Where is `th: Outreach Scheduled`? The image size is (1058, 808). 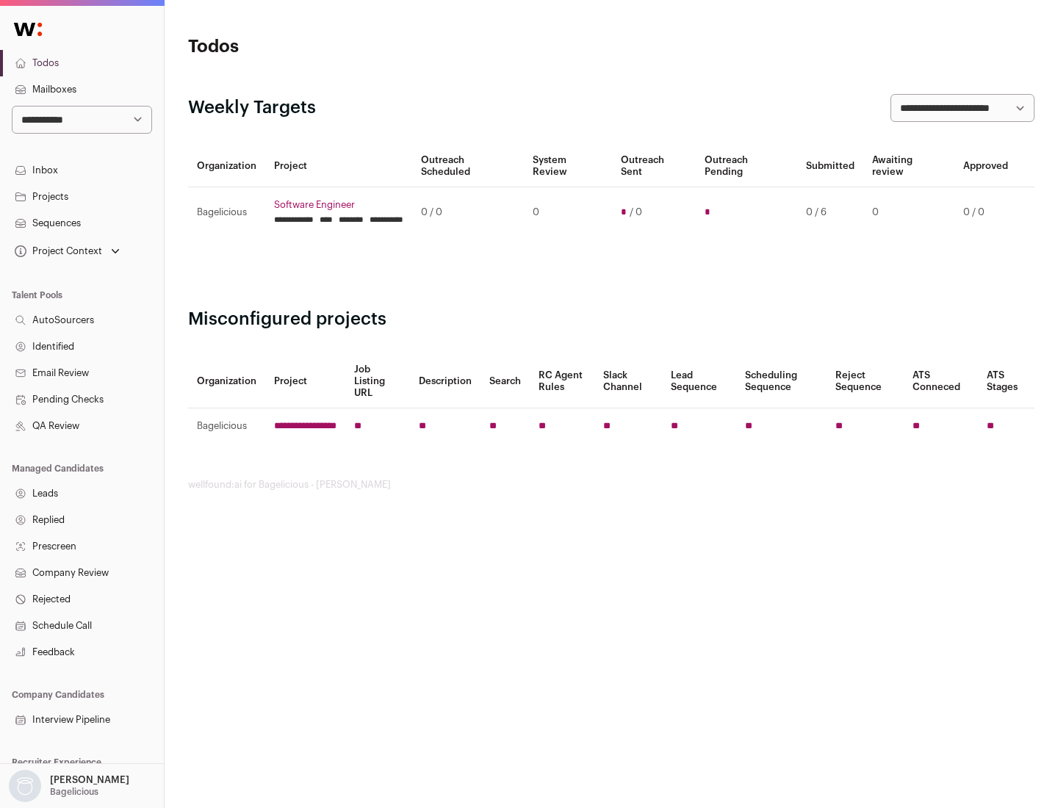
th: Outreach Scheduled is located at coordinates (468, 166).